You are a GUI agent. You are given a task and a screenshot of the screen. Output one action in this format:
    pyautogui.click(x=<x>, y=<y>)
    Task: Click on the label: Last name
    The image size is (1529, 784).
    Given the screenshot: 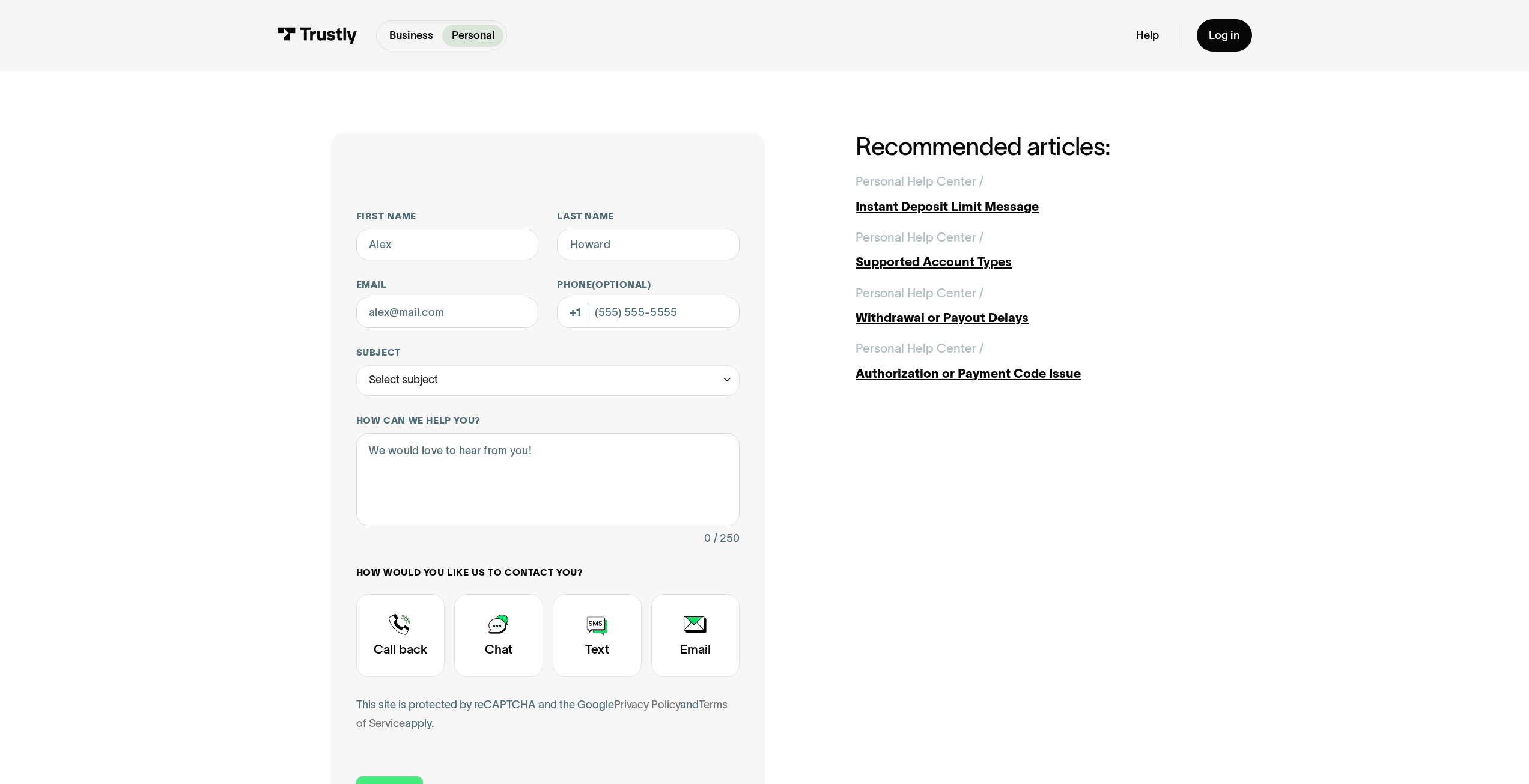 What is the action you would take?
    pyautogui.click(x=648, y=216)
    